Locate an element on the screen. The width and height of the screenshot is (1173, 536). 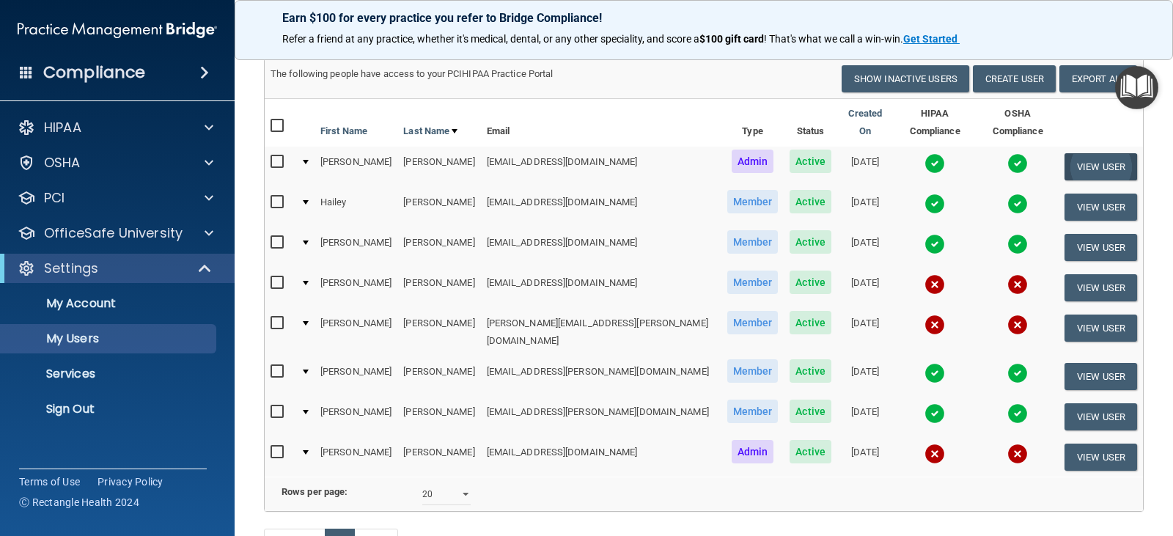
p: Earn $100 for every practice you refer to Bridge Compliance! is located at coordinates (704, 18).